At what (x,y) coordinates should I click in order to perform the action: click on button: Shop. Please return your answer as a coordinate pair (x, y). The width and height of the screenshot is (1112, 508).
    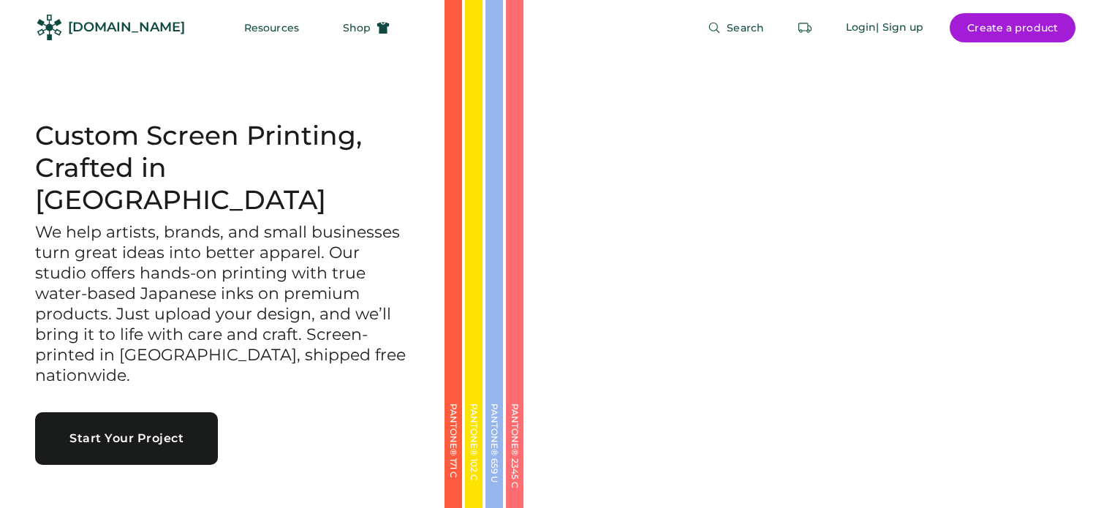
    Looking at the image, I should click on (366, 28).